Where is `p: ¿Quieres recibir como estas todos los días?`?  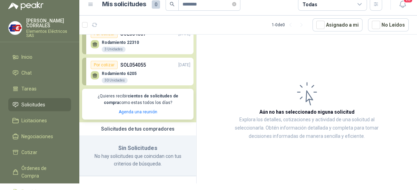 p: ¿Quieres recibir como estas todos los días? is located at coordinates (138, 99).